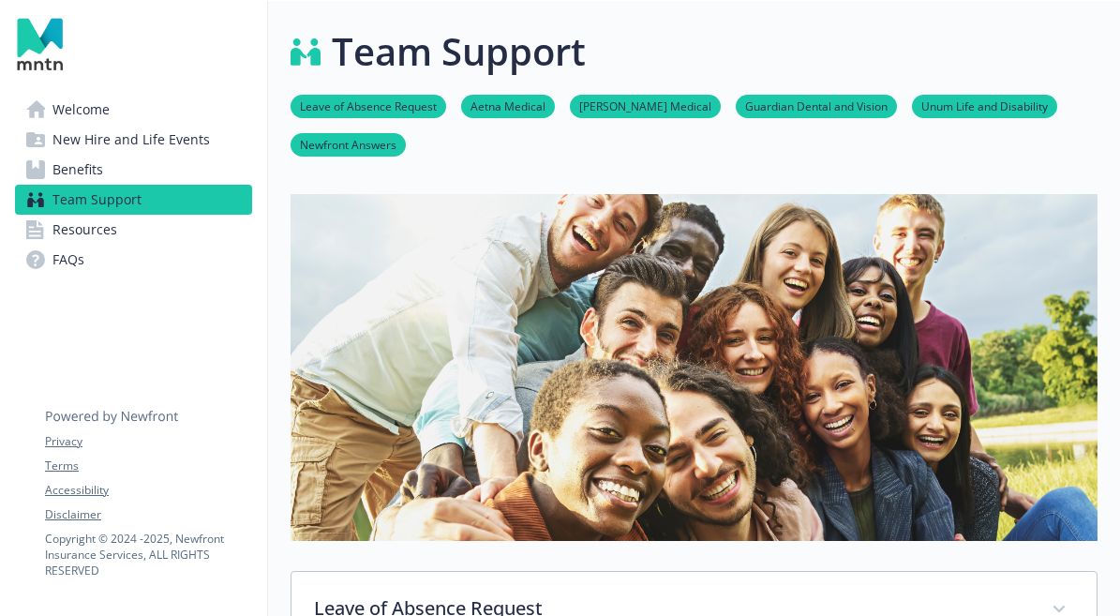  Describe the element at coordinates (133, 170) in the screenshot. I see `a: Benefits` at that location.